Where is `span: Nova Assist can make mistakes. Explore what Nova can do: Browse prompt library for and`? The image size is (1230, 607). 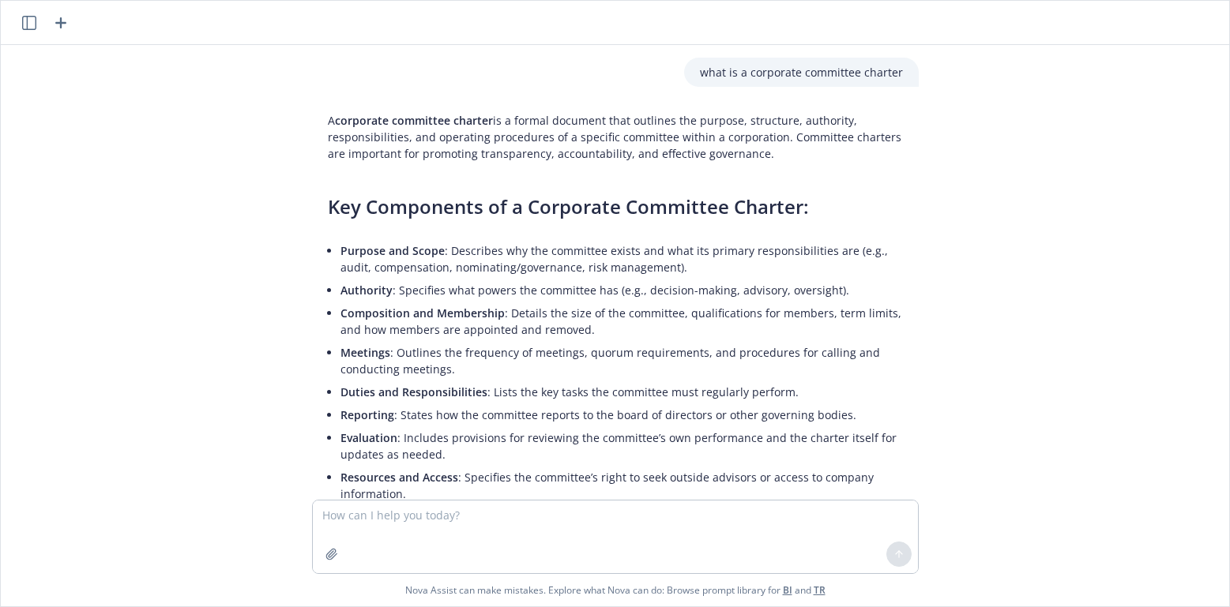 span: Nova Assist can make mistakes. Explore what Nova can do: Browse prompt library for and is located at coordinates (614, 590).